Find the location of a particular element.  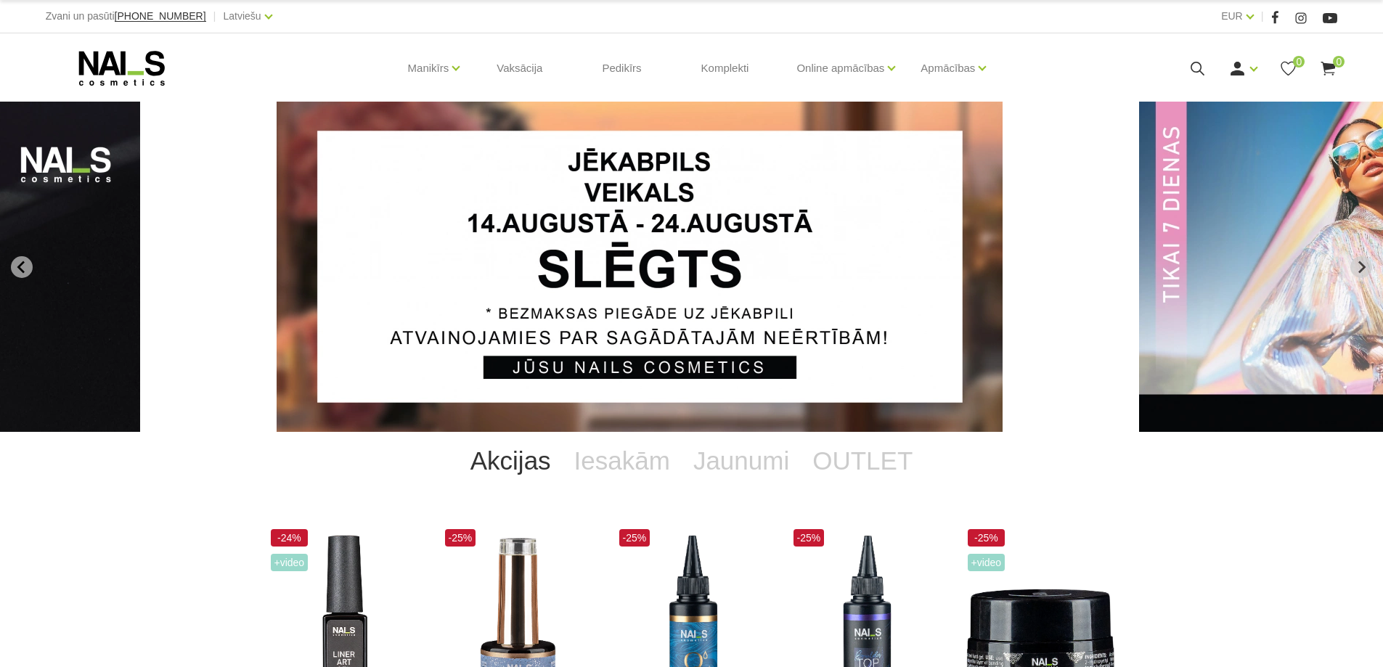

a: Iesakām is located at coordinates (622, 461).